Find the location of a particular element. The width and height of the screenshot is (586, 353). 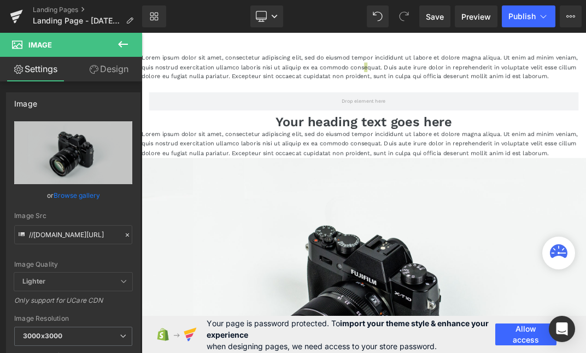

b: 3000x3000 is located at coordinates (43, 335).